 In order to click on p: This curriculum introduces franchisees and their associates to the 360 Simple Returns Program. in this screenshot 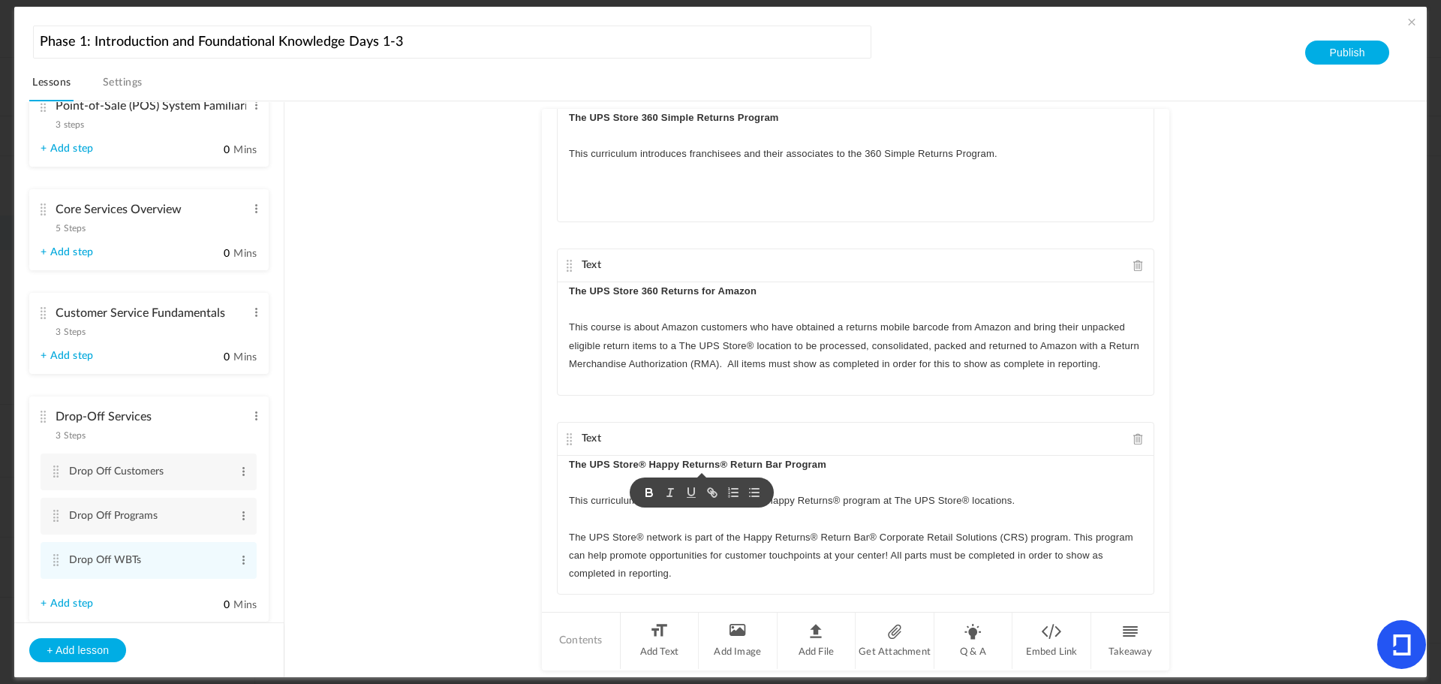, I will do `click(855, 154)`.